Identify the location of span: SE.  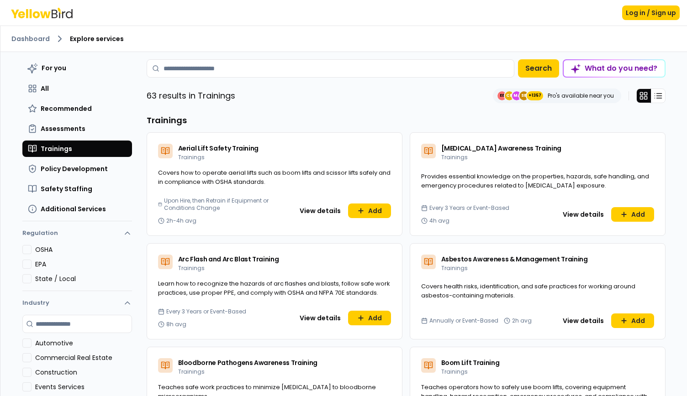
(524, 96).